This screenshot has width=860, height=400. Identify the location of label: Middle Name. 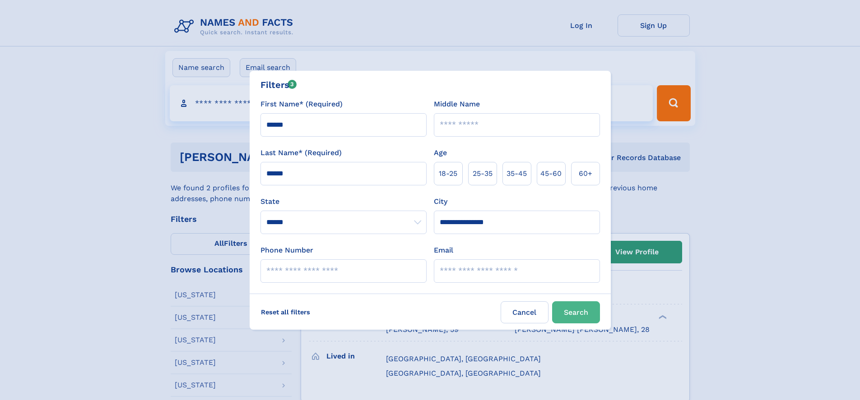
(457, 104).